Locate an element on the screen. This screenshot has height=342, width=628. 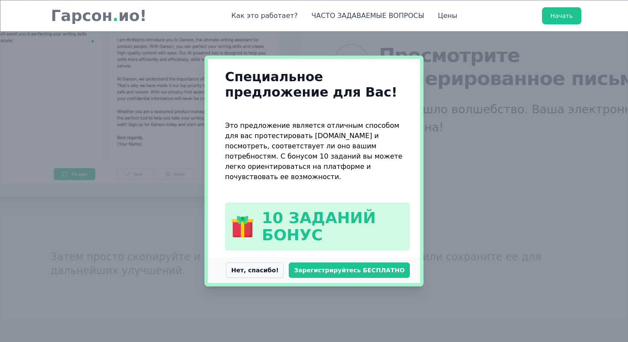
a: ЧАСТО ЗАДАВАЕМЫЕ ВОПРОСЫ is located at coordinates (368, 16).